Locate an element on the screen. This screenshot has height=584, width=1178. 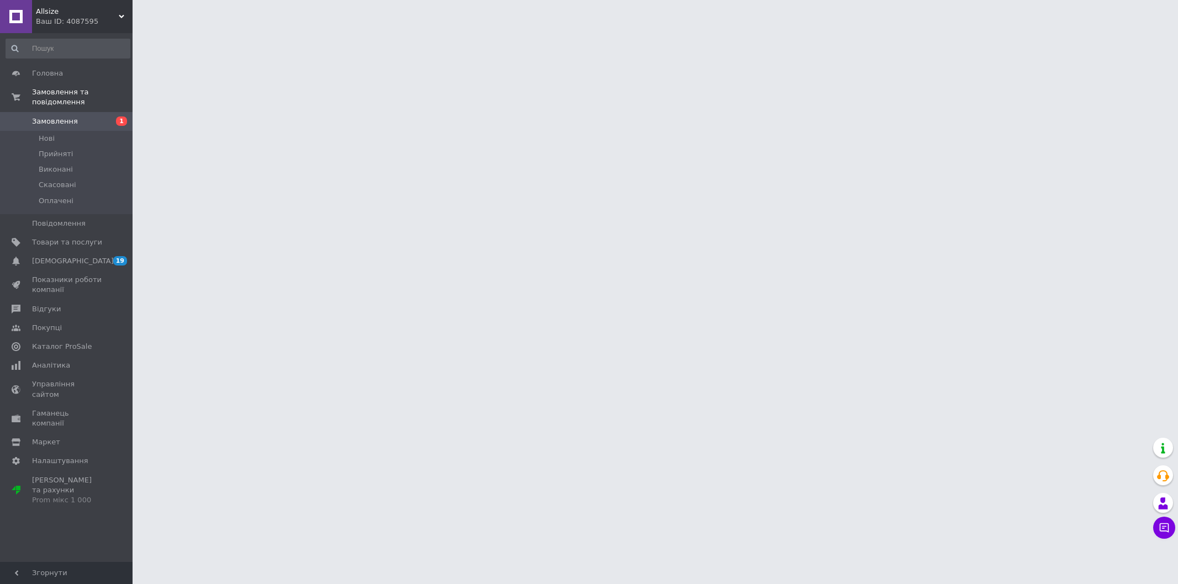
input: Пошук is located at coordinates (68, 49).